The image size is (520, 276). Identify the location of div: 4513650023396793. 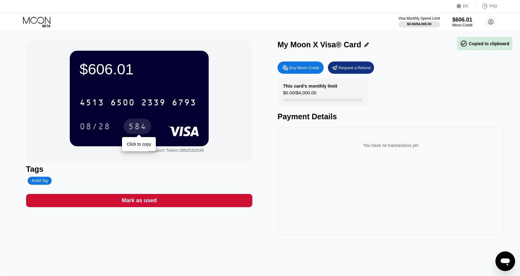
(138, 102).